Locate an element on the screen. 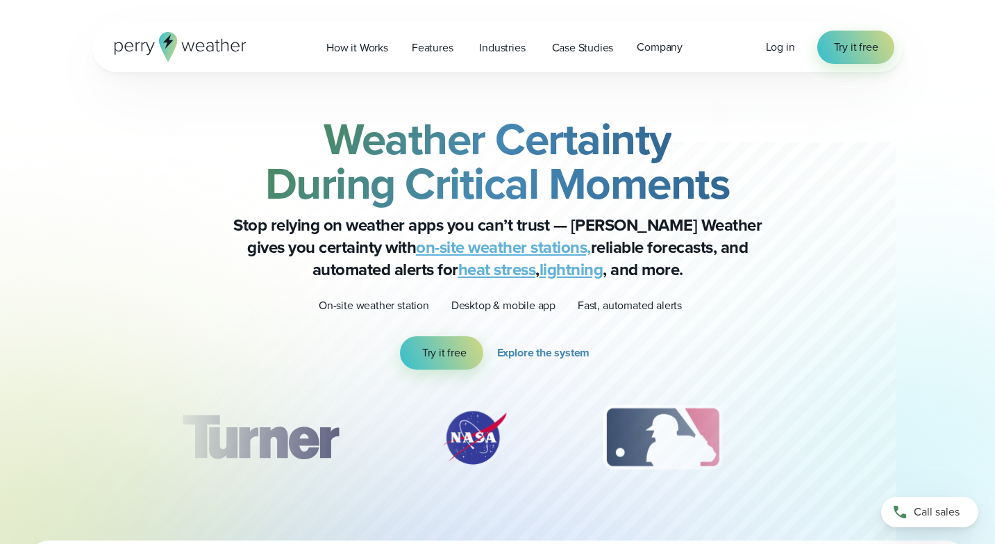 This screenshot has width=995, height=544. p: Desktop & mobile app is located at coordinates (503, 305).